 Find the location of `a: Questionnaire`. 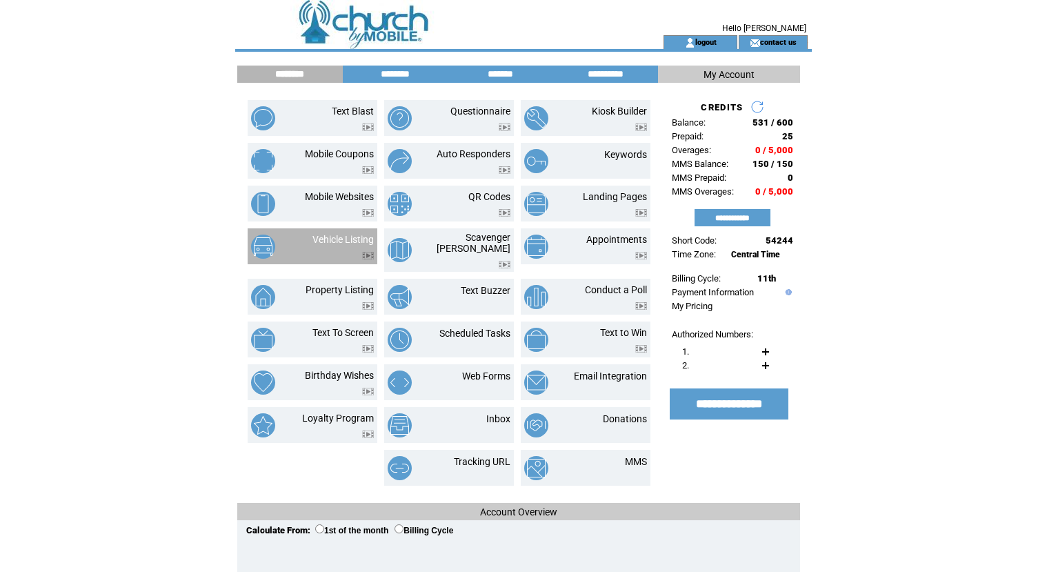

a: Questionnaire is located at coordinates (480, 111).